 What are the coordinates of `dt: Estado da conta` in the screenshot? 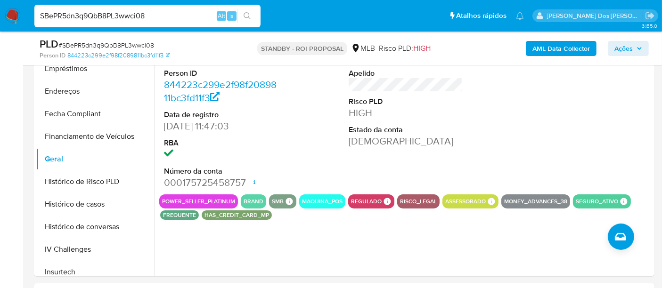 It's located at (406, 130).